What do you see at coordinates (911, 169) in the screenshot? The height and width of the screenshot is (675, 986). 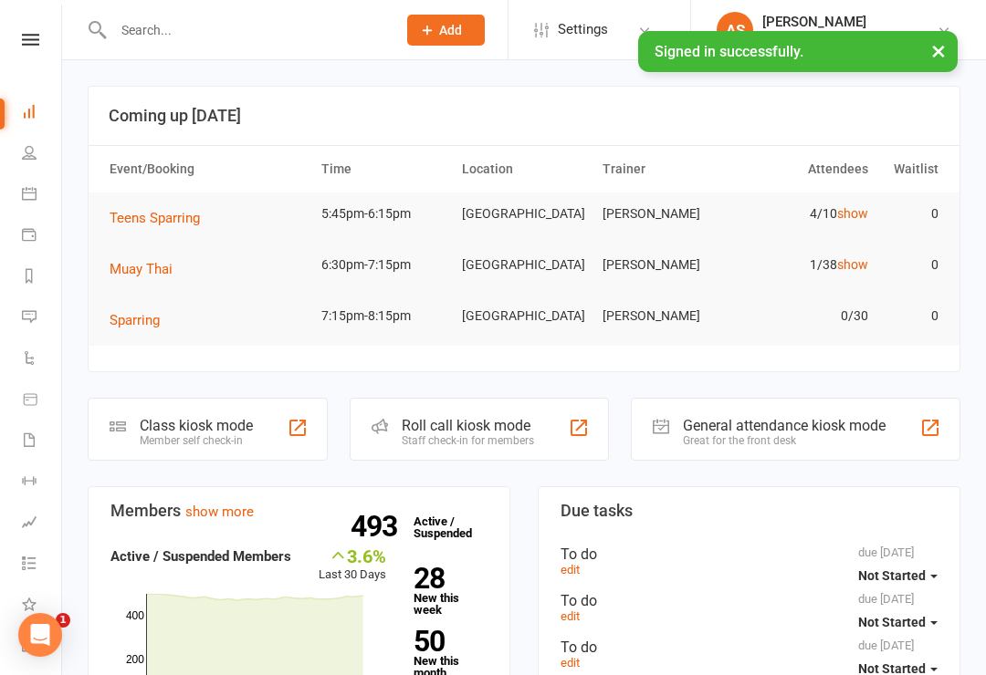 I see `th: Waitlist` at bounding box center [911, 169].